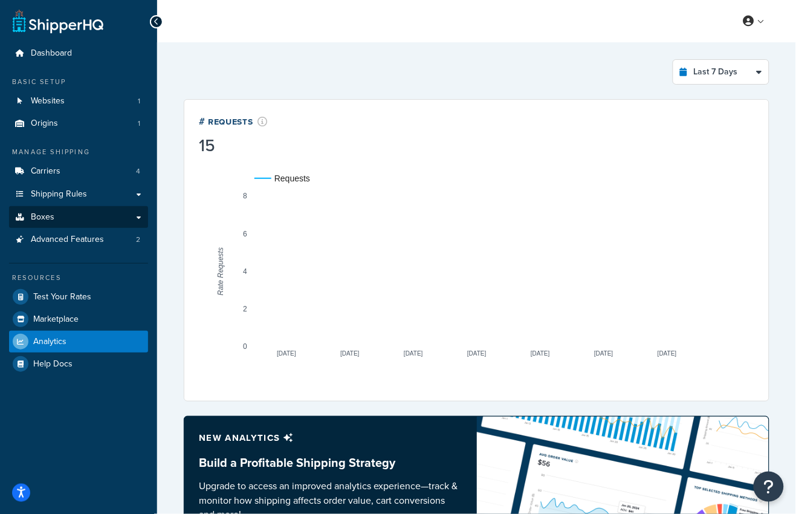  Describe the element at coordinates (79, 123) in the screenshot. I see `a: Origins1` at that location.